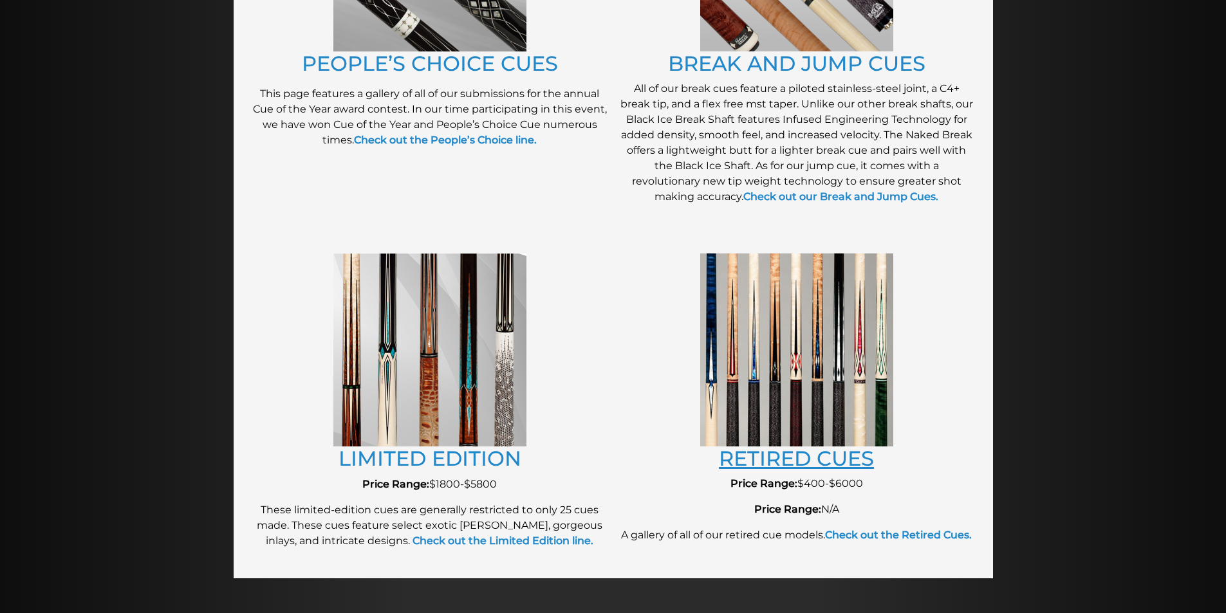  I want to click on p: All of our break cues feature a piloted stainless-steel joint, a C4+ break tip, and a flex free m..., so click(797, 143).